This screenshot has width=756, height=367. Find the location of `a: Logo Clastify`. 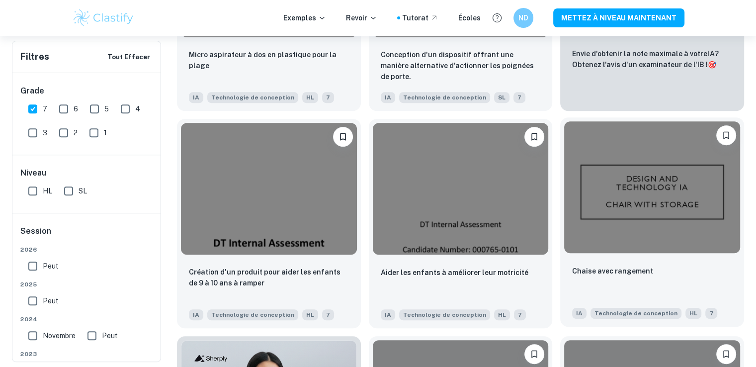

a: Logo Clastify is located at coordinates (103, 18).